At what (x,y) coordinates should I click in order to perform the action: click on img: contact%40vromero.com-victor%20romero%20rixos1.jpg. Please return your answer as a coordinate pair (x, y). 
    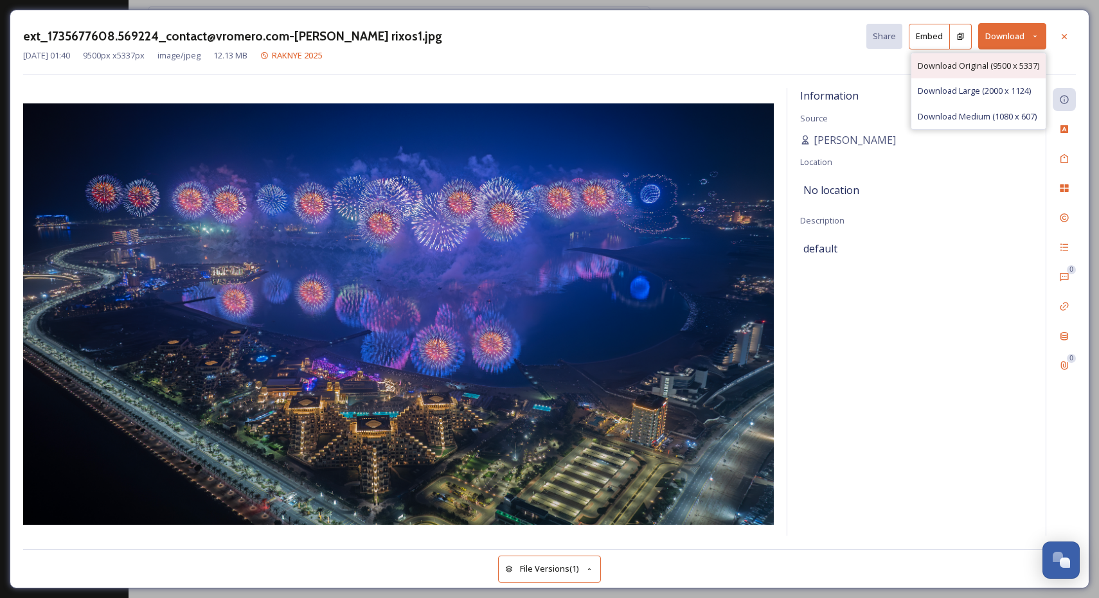
    Looking at the image, I should click on (399, 314).